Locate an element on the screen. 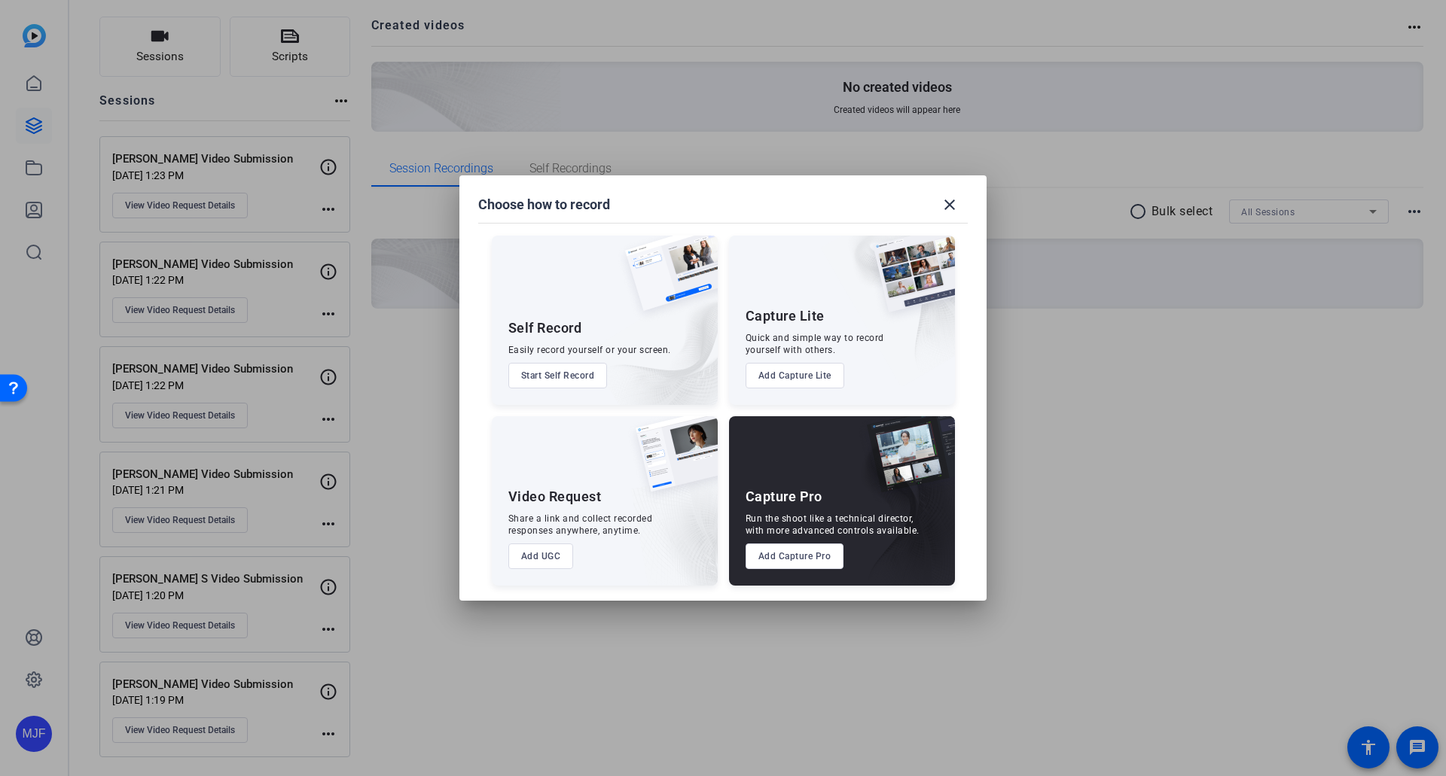  div: Easily record yourself or your screen. is located at coordinates (590, 350).